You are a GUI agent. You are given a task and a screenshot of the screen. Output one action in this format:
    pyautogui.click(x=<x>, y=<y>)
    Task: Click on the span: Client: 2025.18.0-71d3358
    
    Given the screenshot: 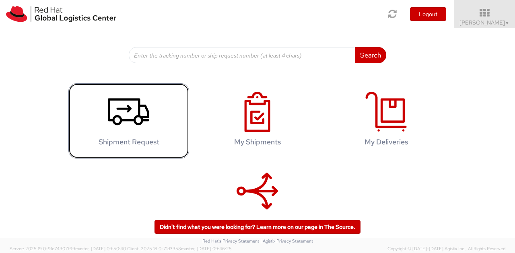 What is the action you would take?
    pyautogui.click(x=179, y=249)
    